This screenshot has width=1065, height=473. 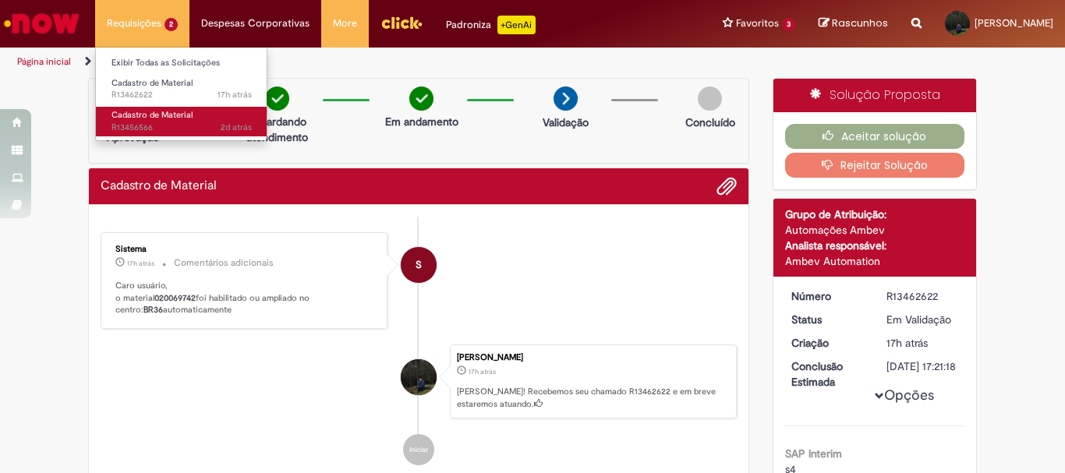 I want to click on div: Solução Proposta, so click(x=875, y=95).